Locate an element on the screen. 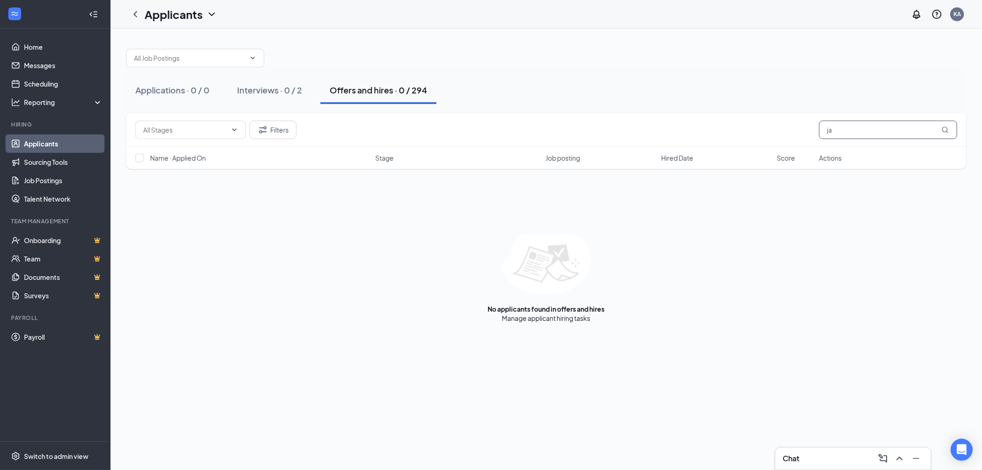  svg: Collapse is located at coordinates (93, 14).